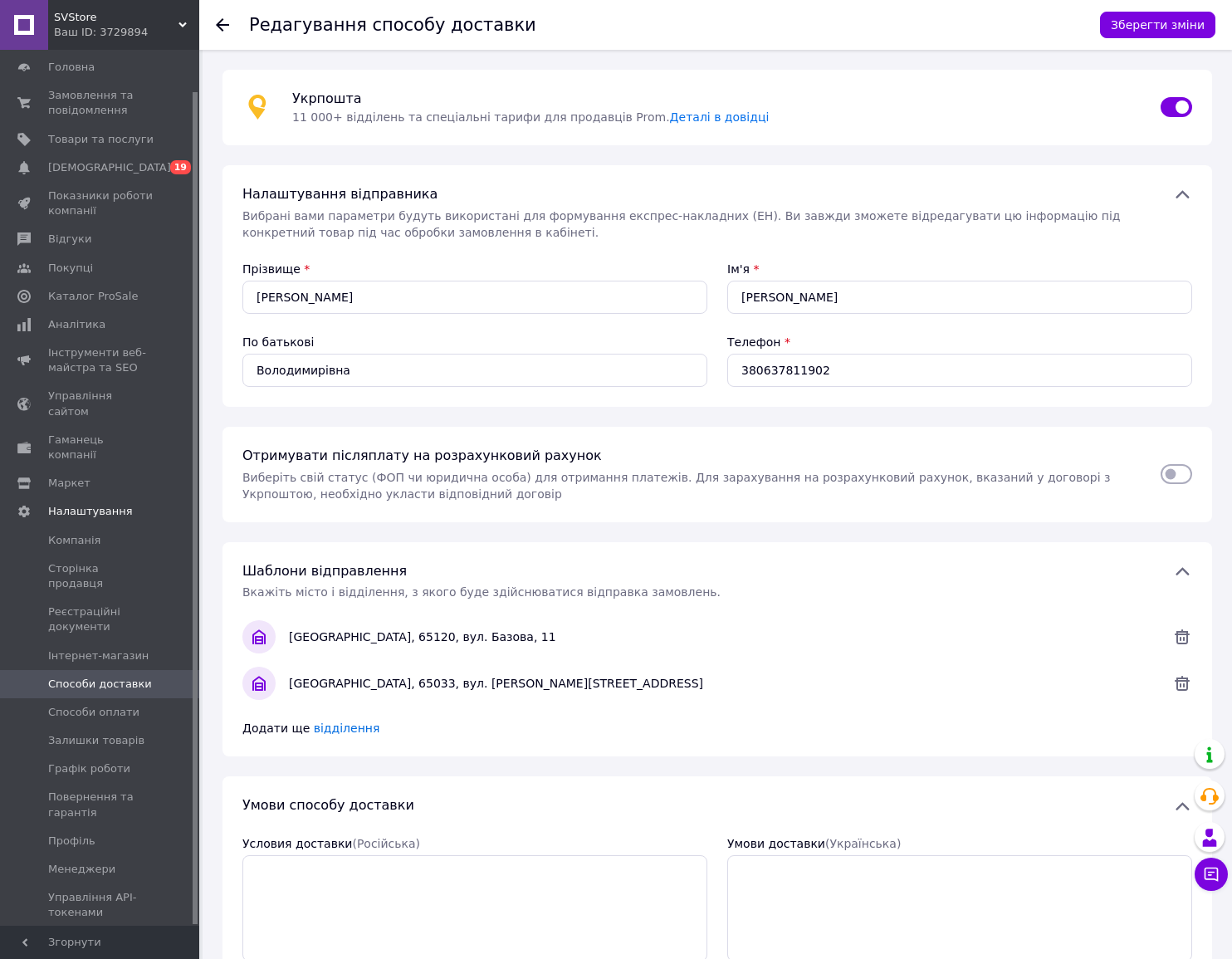 This screenshot has width=1232, height=959. What do you see at coordinates (89, 769) in the screenshot?
I see `span: Графік роботи` at bounding box center [89, 769].